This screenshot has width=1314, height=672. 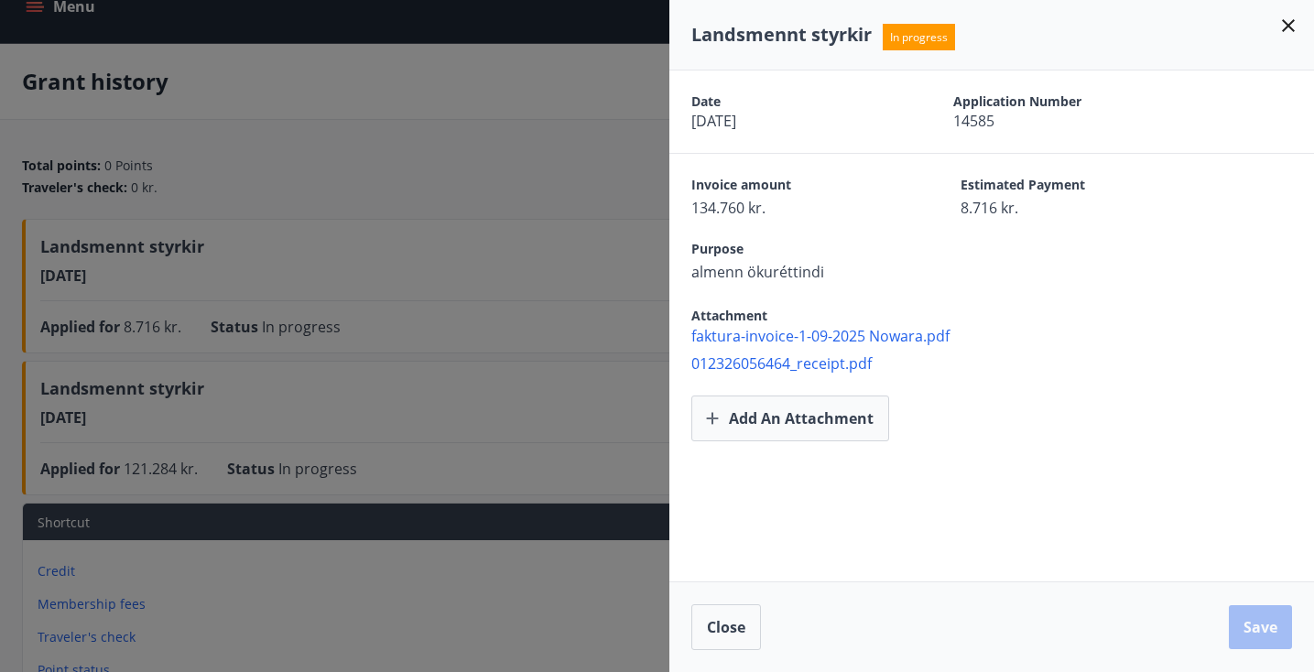 What do you see at coordinates (794, 187) in the screenshot?
I see `span: Invoice amount` at bounding box center [794, 187].